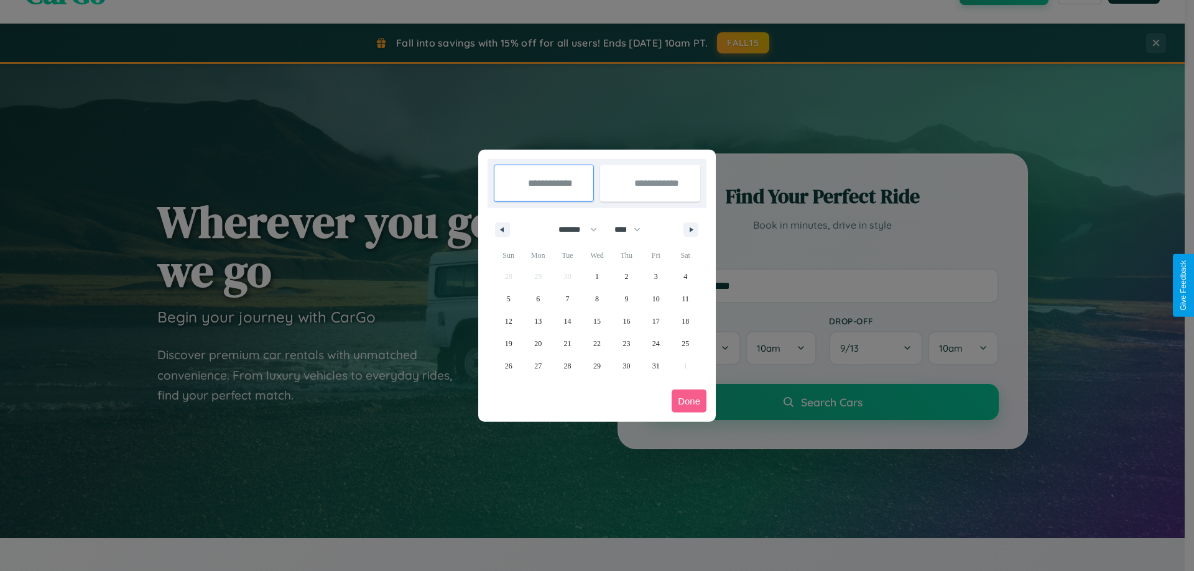  What do you see at coordinates (508, 321) in the screenshot?
I see `button: 12` at bounding box center [508, 321].